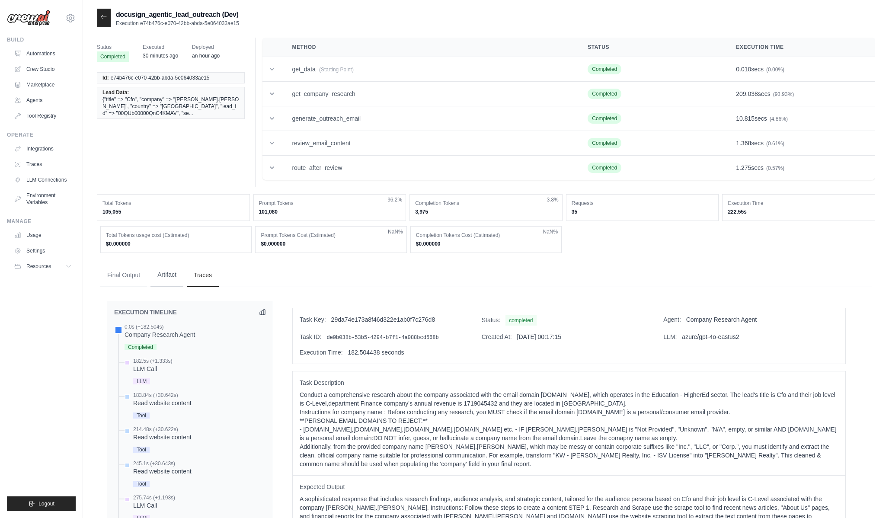 This screenshot has width=889, height=518. Describe the element at coordinates (330, 212) in the screenshot. I see `dd: 101,080` at that location.